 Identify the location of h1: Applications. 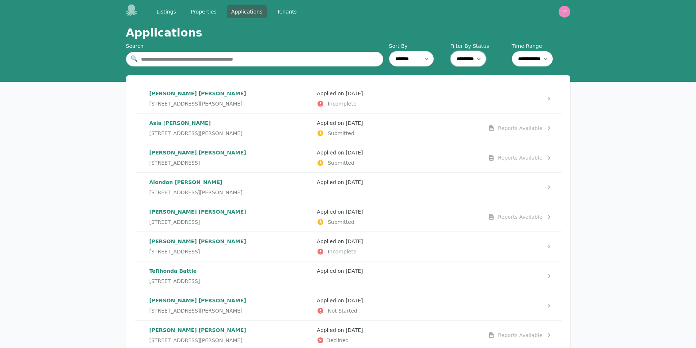
(164, 33).